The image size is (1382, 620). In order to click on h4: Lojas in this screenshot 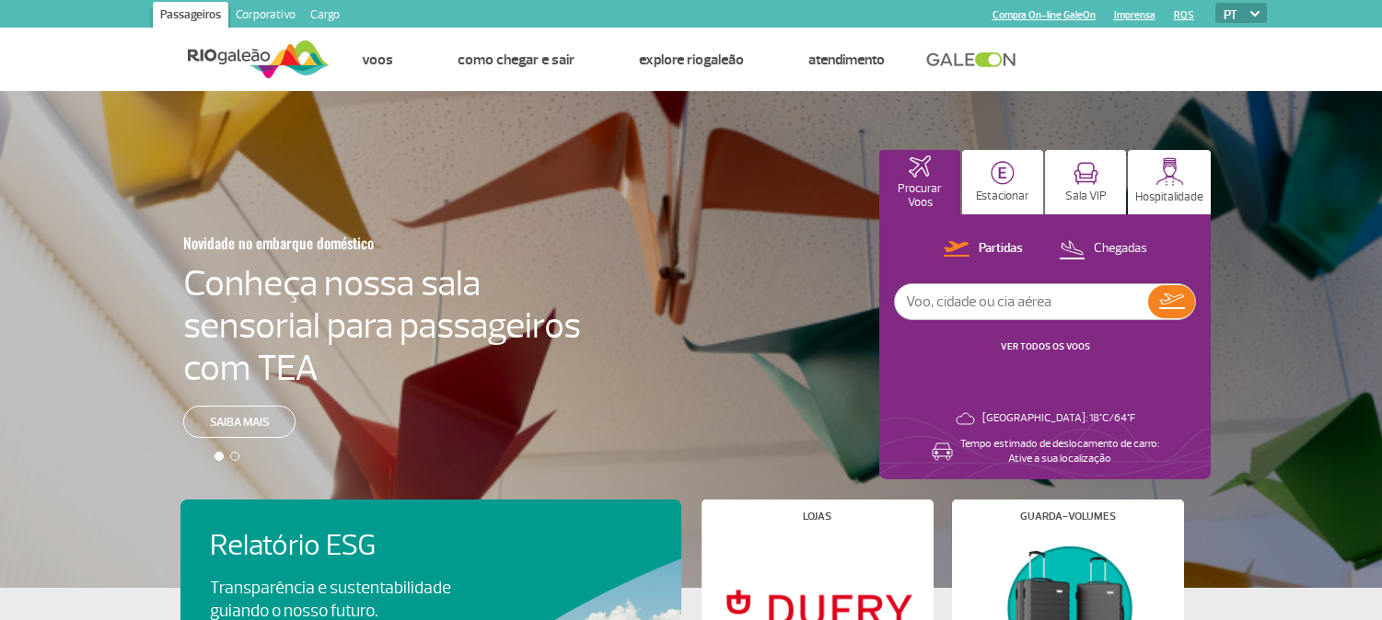, I will do `click(817, 516)`.